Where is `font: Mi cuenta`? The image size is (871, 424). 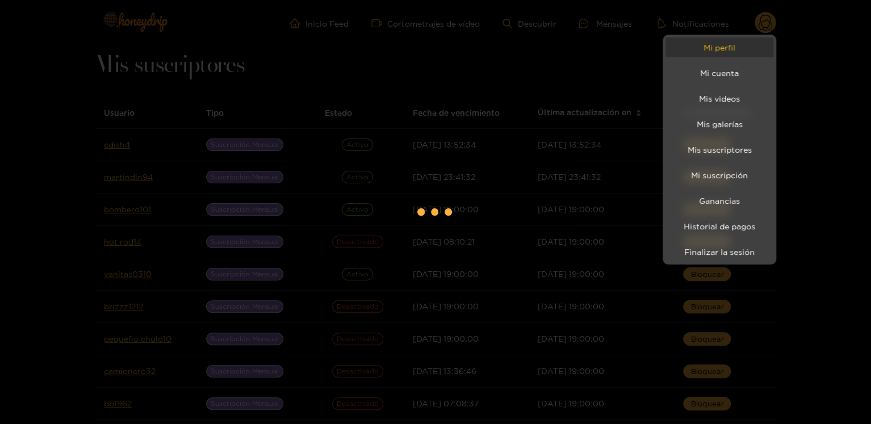 font: Mi cuenta is located at coordinates (720, 73).